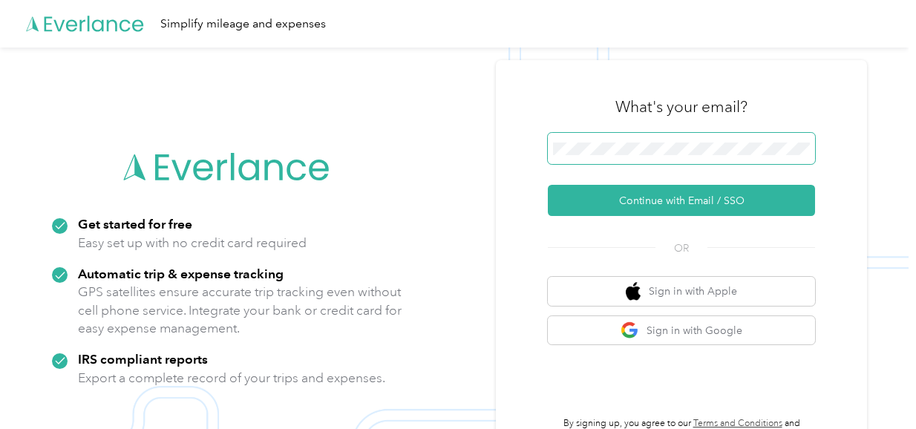 The image size is (916, 429). Describe the element at coordinates (192, 243) in the screenshot. I see `p: Easy set up with no credit card required` at that location.